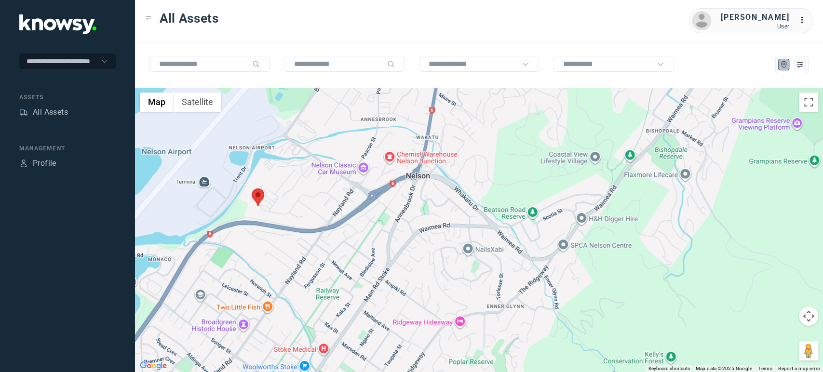 Image resolution: width=823 pixels, height=372 pixels. I want to click on a: Open this area in Google Maps (opens a new window), so click(153, 366).